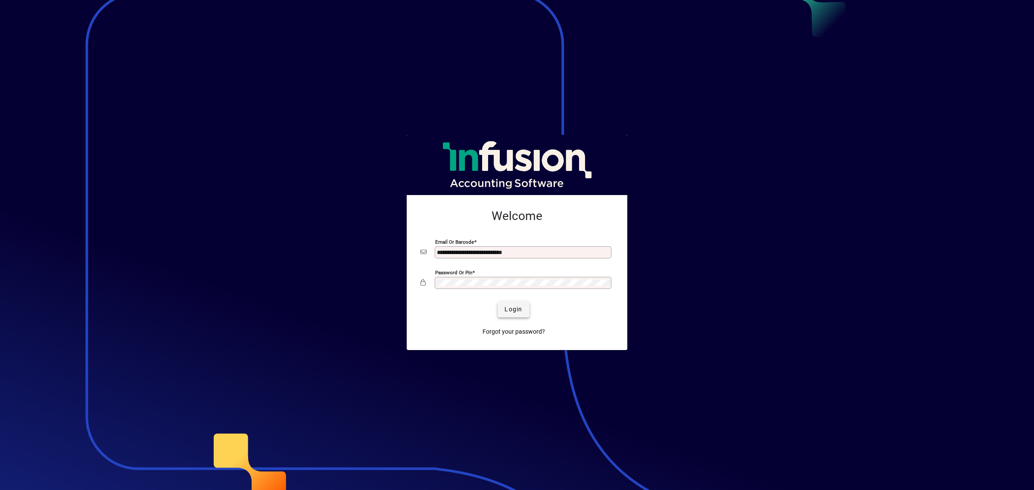  Describe the element at coordinates (514, 332) in the screenshot. I see `span: Forgot your password?` at that location.